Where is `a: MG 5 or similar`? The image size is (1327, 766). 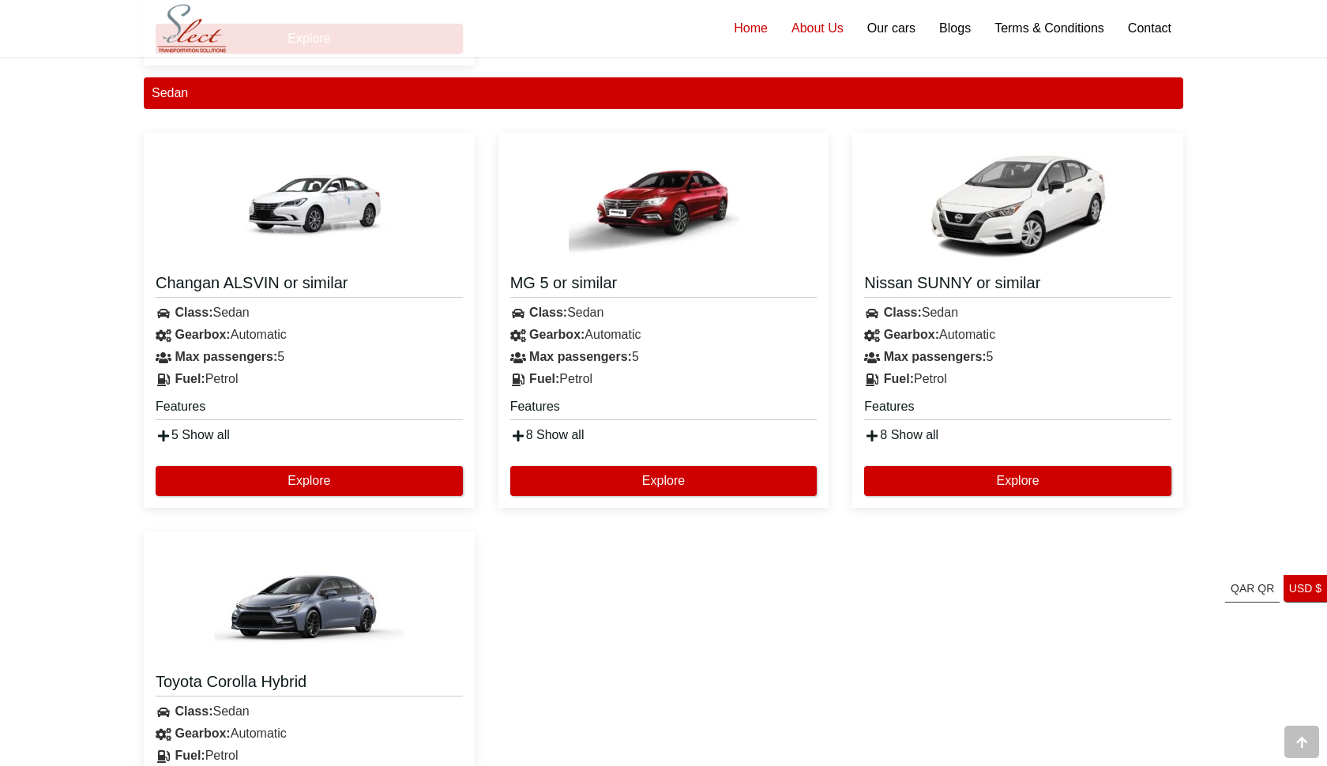 a: MG 5 or similar is located at coordinates (664, 285).